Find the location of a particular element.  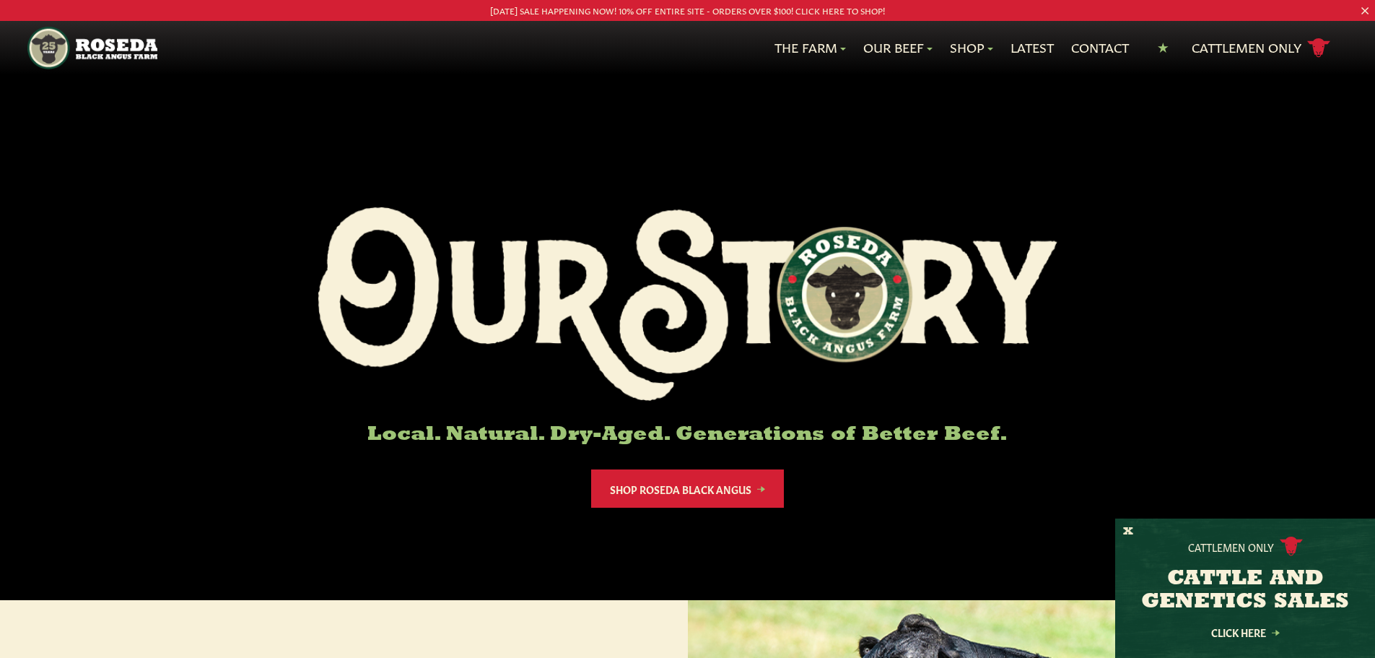

img: cattle-icon.svg is located at coordinates (1291, 546).